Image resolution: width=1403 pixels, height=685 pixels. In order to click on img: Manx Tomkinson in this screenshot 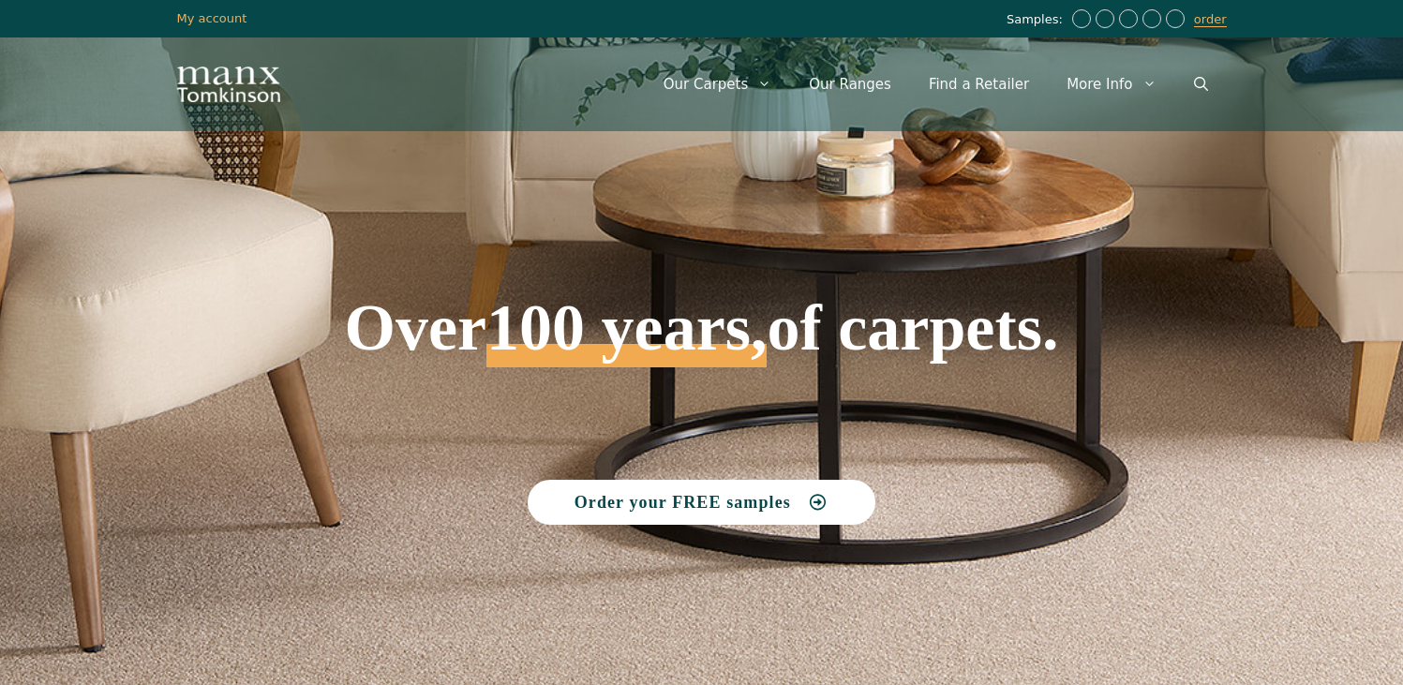, I will do `click(229, 84)`.